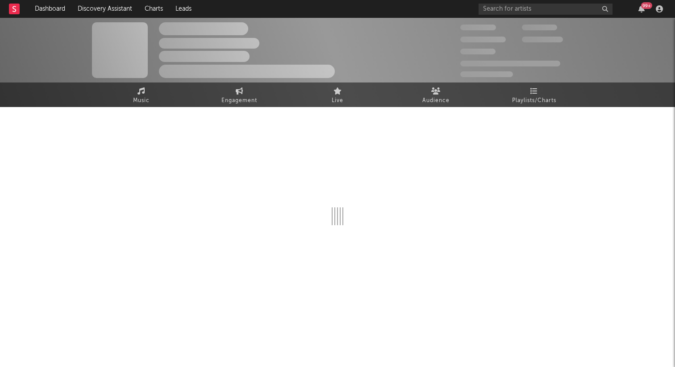 This screenshot has height=367, width=675. What do you see at coordinates (641, 9) in the screenshot?
I see `button: 99+` at bounding box center [641, 9].